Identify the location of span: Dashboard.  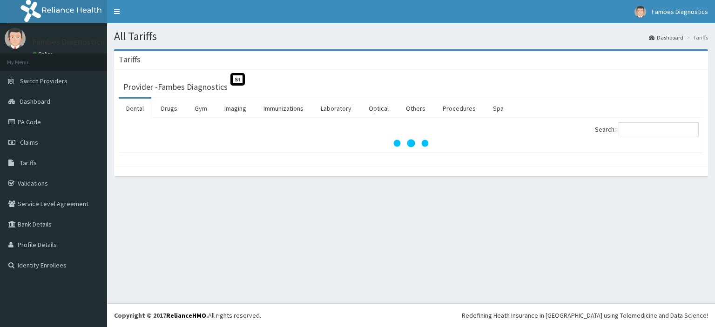
(35, 101).